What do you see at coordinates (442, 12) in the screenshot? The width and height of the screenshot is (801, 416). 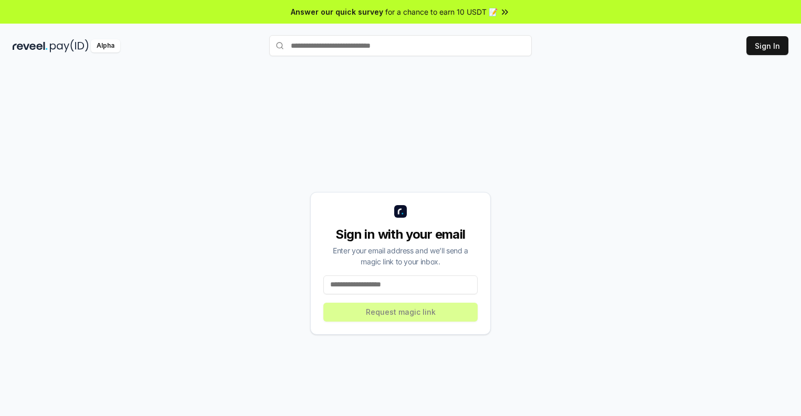 I see `span: for a chance to earn 10 USDT 📝` at bounding box center [442, 12].